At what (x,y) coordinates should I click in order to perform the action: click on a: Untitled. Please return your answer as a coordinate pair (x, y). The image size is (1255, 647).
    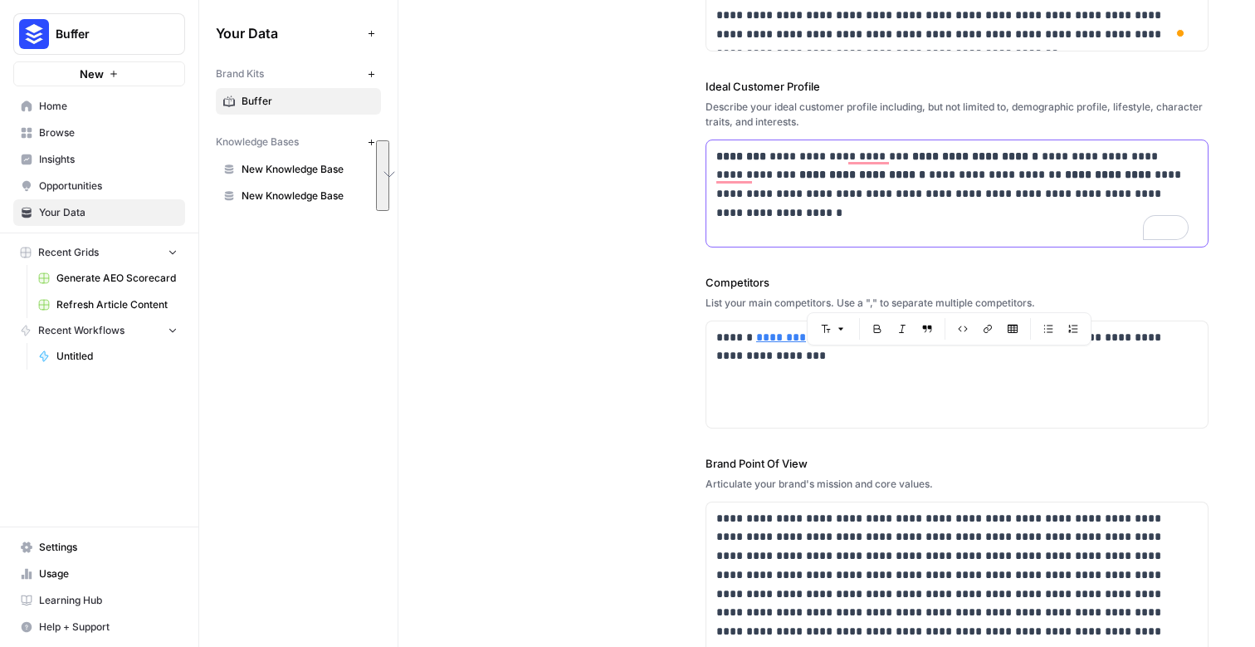
    Looking at the image, I should click on (108, 356).